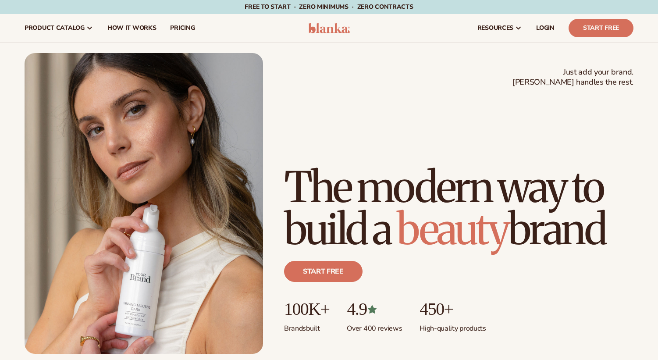 The width and height of the screenshot is (658, 360). What do you see at coordinates (496, 28) in the screenshot?
I see `span: resources` at bounding box center [496, 28].